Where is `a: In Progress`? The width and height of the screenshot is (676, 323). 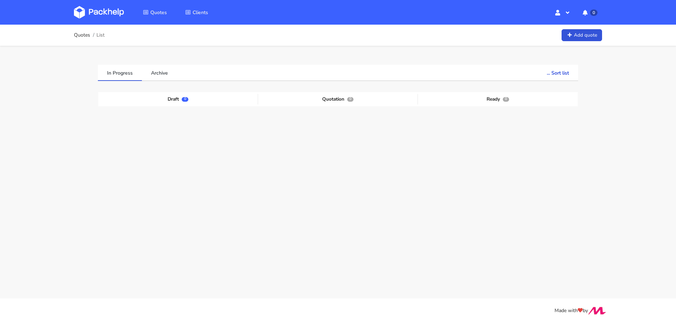 a: In Progress is located at coordinates (120, 72).